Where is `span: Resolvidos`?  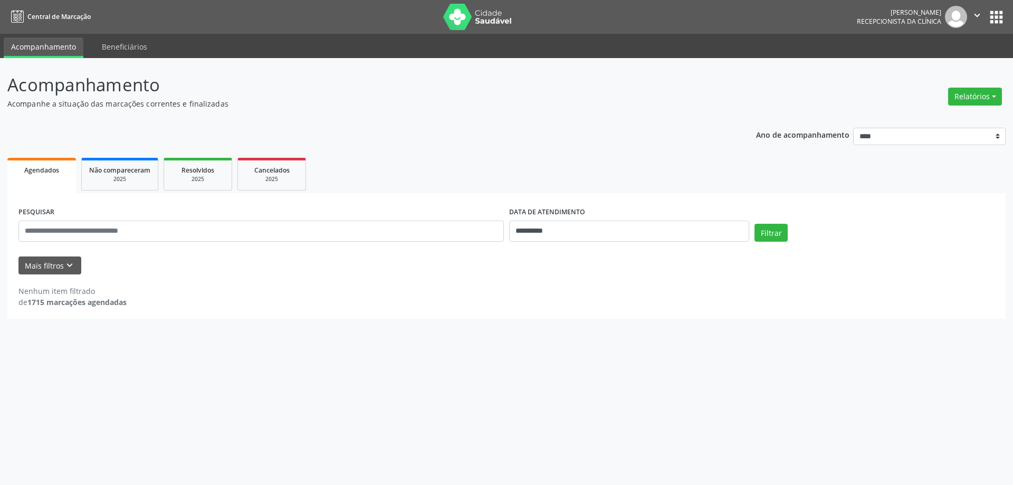 span: Resolvidos is located at coordinates (198, 170).